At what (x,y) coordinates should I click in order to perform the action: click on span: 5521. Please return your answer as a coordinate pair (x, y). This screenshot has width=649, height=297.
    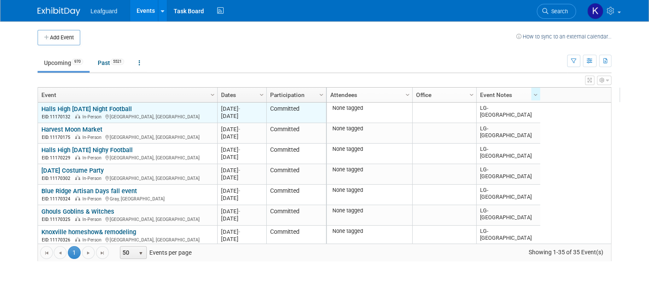
    Looking at the image, I should click on (117, 61).